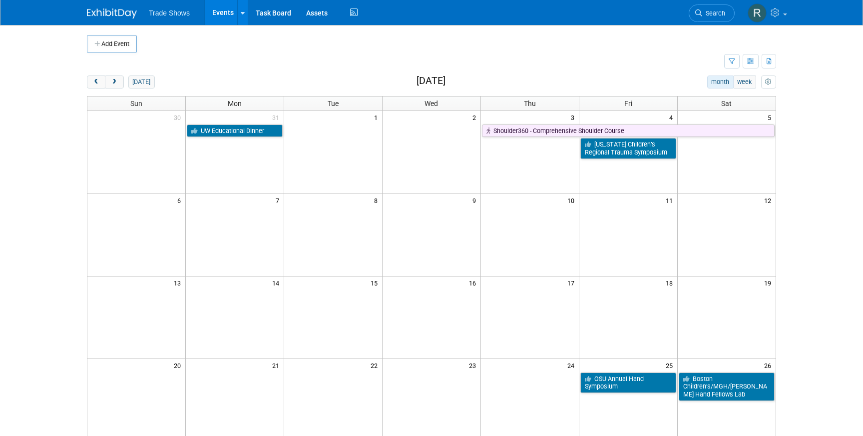  What do you see at coordinates (629, 131) in the screenshot?
I see `a: Shoulder360 - Comprehensive Shoulder Course` at bounding box center [629, 131].